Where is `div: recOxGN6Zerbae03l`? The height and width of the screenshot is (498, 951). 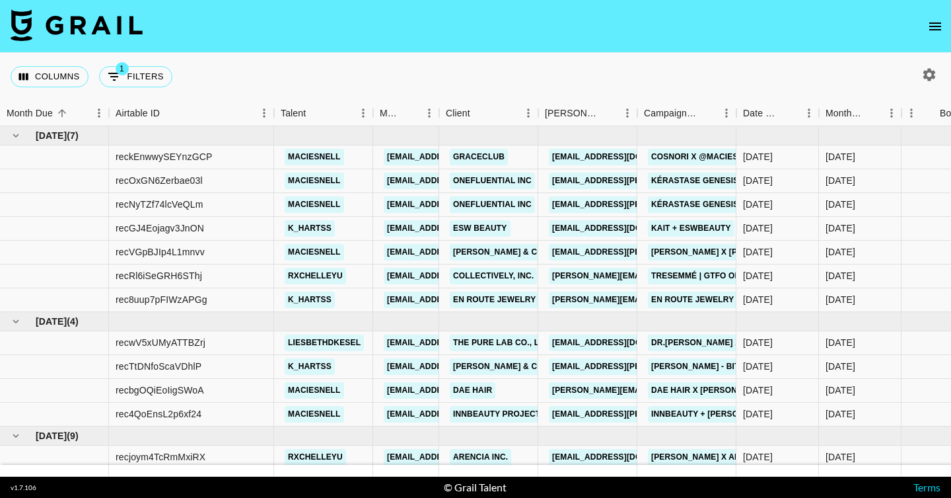 div: recOxGN6Zerbae03l is located at coordinates (159, 180).